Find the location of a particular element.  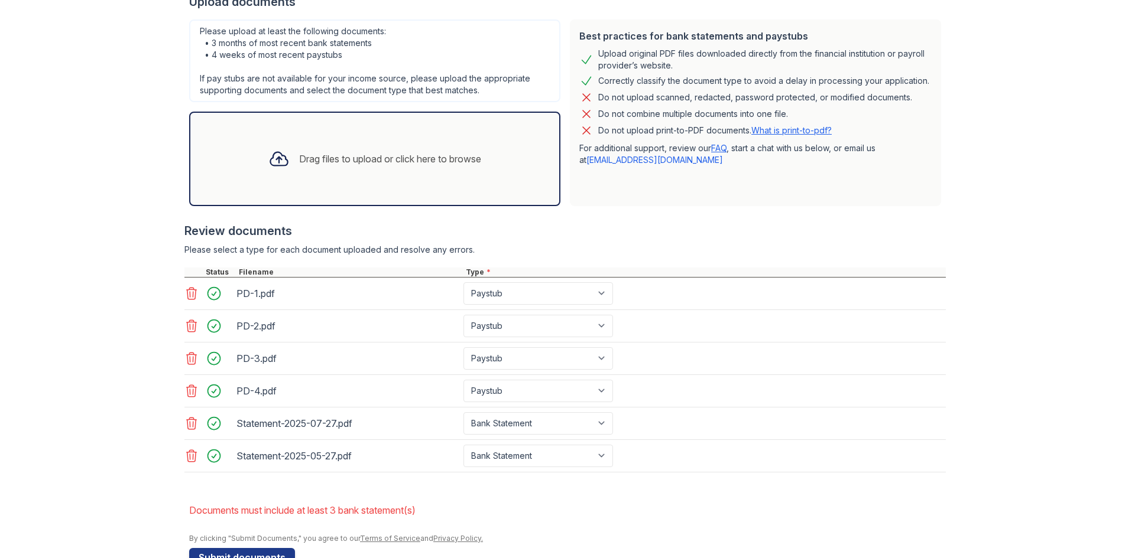

div: Review documents is located at coordinates (565, 231).